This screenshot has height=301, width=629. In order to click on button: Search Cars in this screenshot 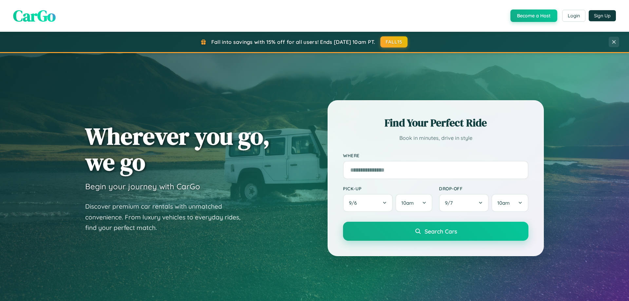, I will do `click(436, 231)`.